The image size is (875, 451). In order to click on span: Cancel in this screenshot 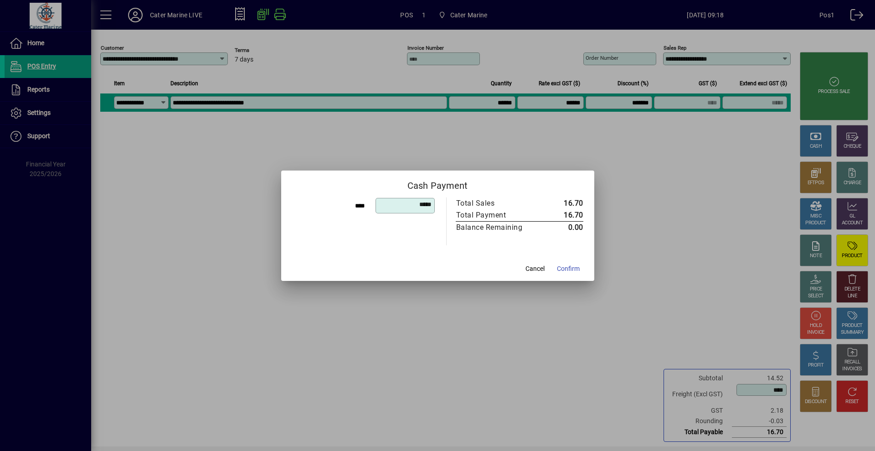, I will do `click(535, 268)`.